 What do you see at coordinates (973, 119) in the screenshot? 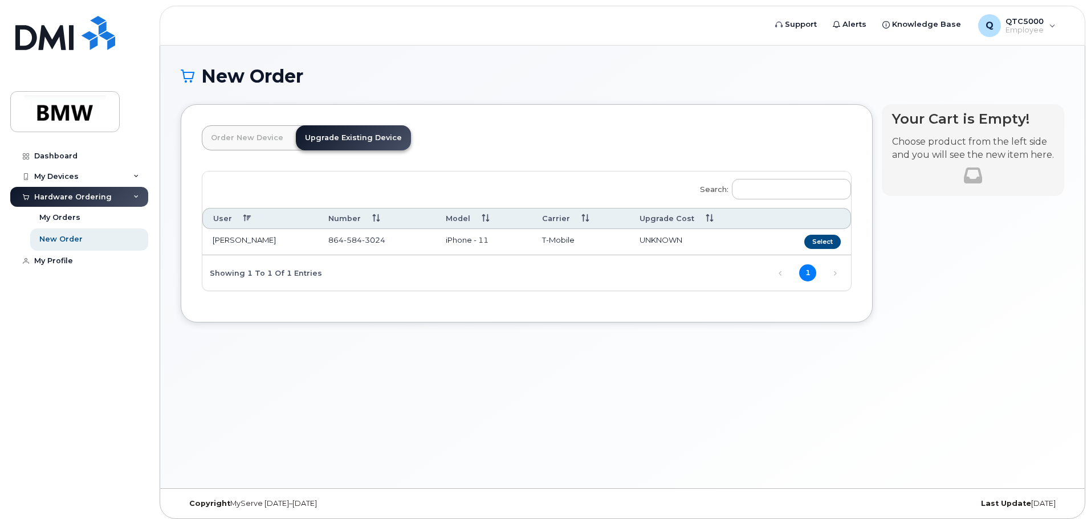
I see `h4: Your Cart is Empty!` at bounding box center [973, 119].